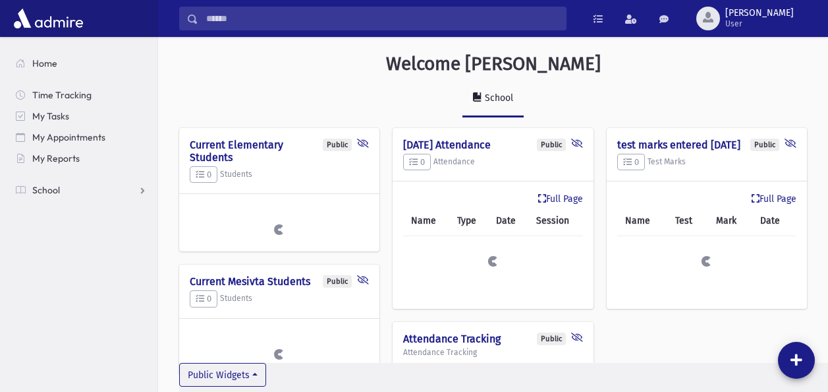 The image size is (828, 392). What do you see at coordinates (51, 116) in the screenshot?
I see `span: My Tasks` at bounding box center [51, 116].